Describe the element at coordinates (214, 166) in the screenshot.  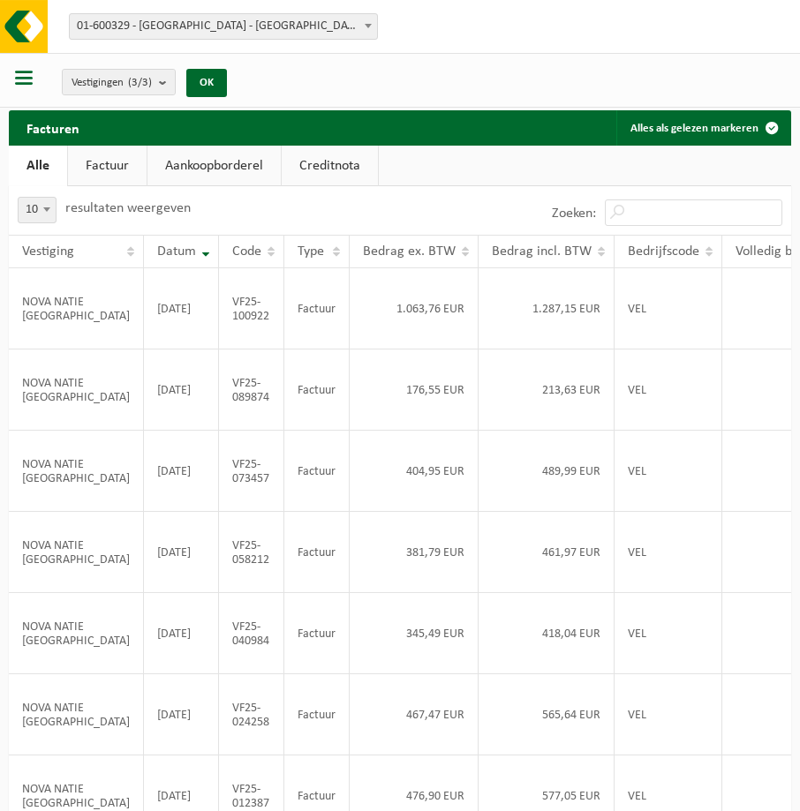
I see `a: Aankoopborderel` at that location.